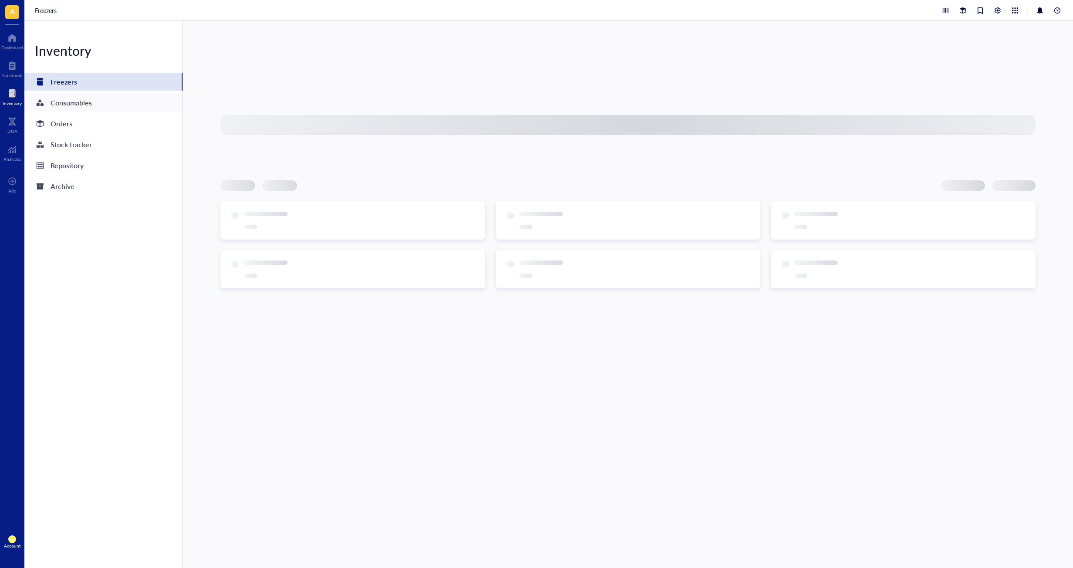  I want to click on div: Analytics, so click(12, 159).